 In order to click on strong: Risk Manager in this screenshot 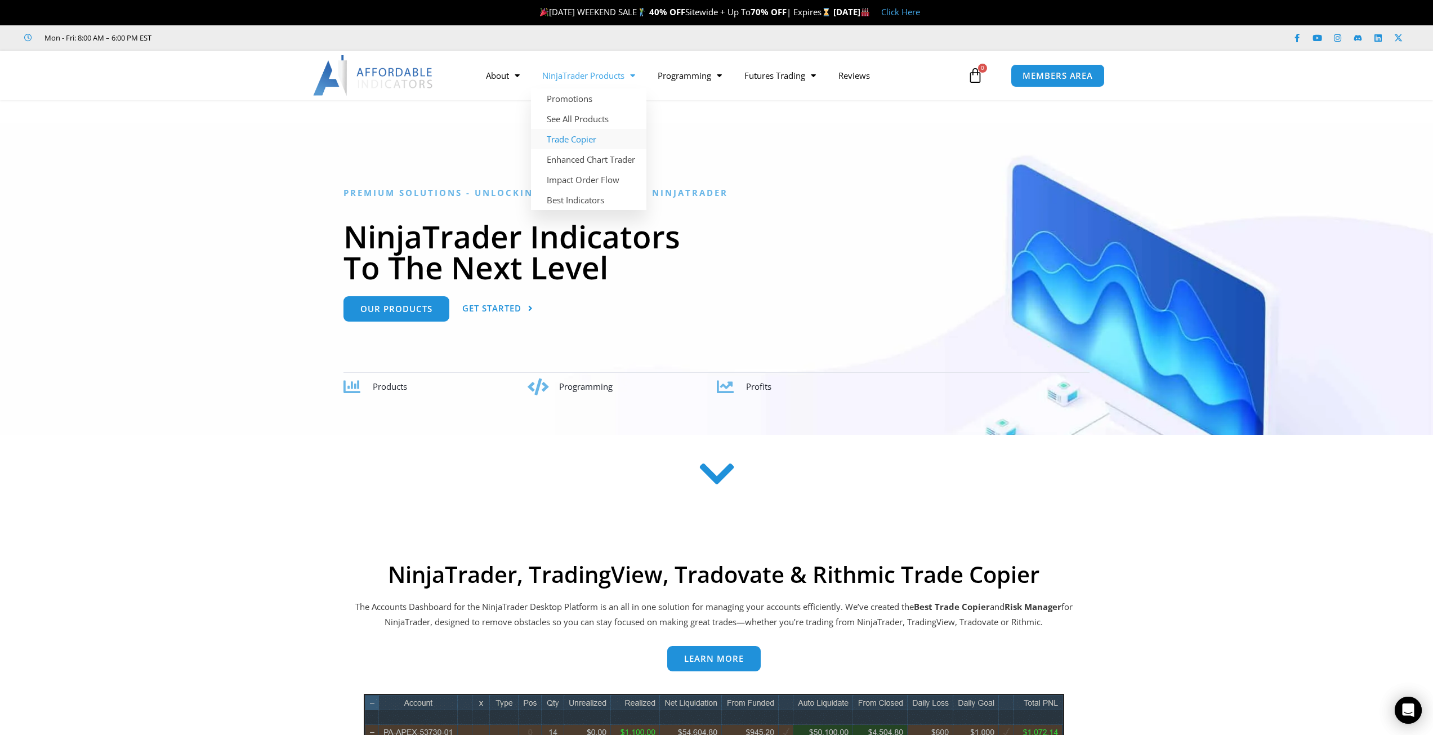, I will do `click(1033, 607)`.